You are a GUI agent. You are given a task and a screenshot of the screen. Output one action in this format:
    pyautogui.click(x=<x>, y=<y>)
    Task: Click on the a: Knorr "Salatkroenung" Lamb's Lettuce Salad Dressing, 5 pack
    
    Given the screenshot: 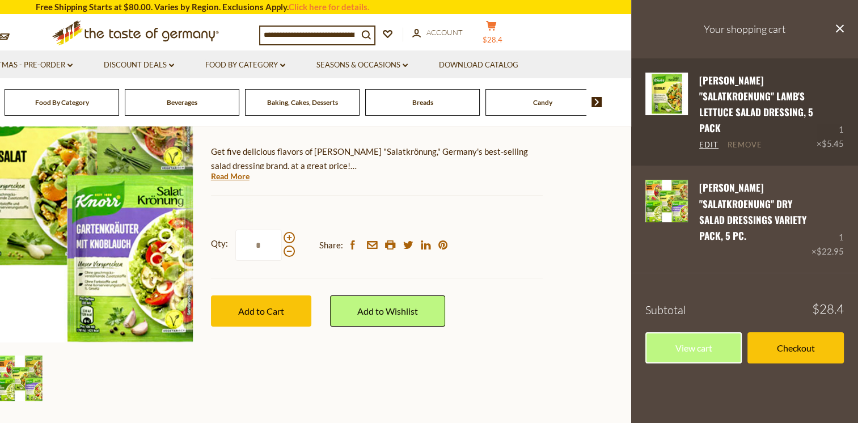 What is the action you would take?
    pyautogui.click(x=666, y=112)
    